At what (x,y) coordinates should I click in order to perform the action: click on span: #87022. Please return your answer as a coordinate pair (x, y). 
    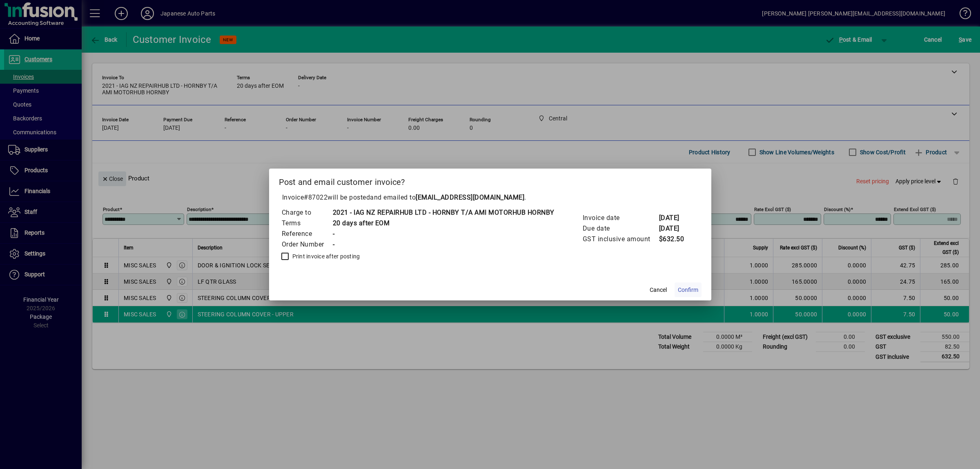
    Looking at the image, I should click on (316, 197).